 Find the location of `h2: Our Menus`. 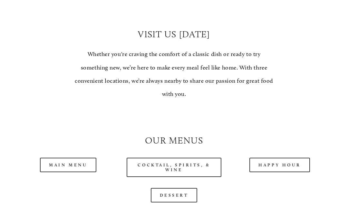

h2: Our Menus is located at coordinates (174, 140).